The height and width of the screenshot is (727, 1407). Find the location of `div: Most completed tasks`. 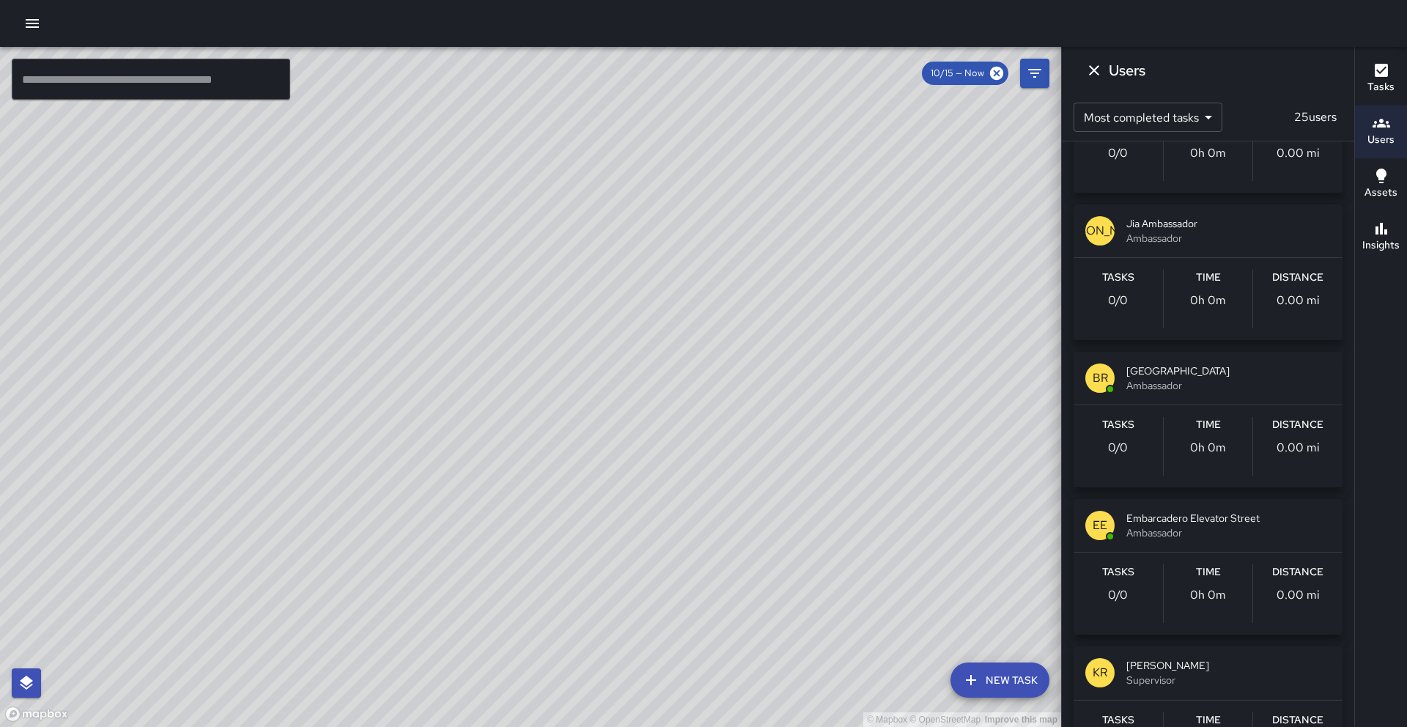

div: Most completed tasks is located at coordinates (1148, 117).